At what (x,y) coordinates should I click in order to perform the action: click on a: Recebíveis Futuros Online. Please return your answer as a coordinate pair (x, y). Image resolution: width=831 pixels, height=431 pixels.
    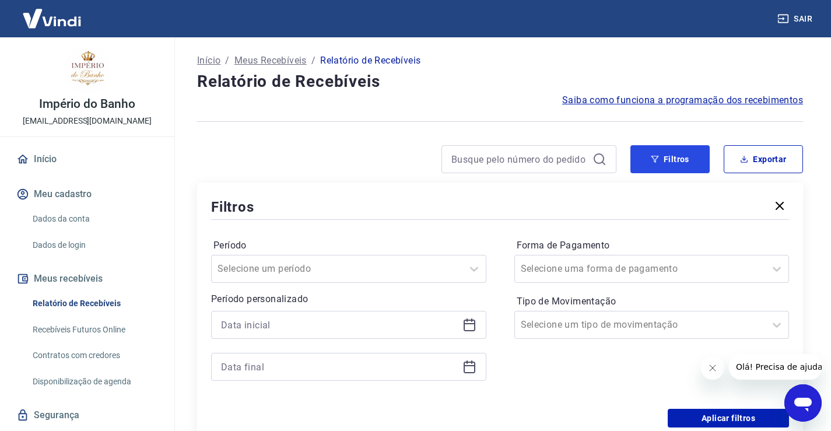
    Looking at the image, I should click on (94, 329).